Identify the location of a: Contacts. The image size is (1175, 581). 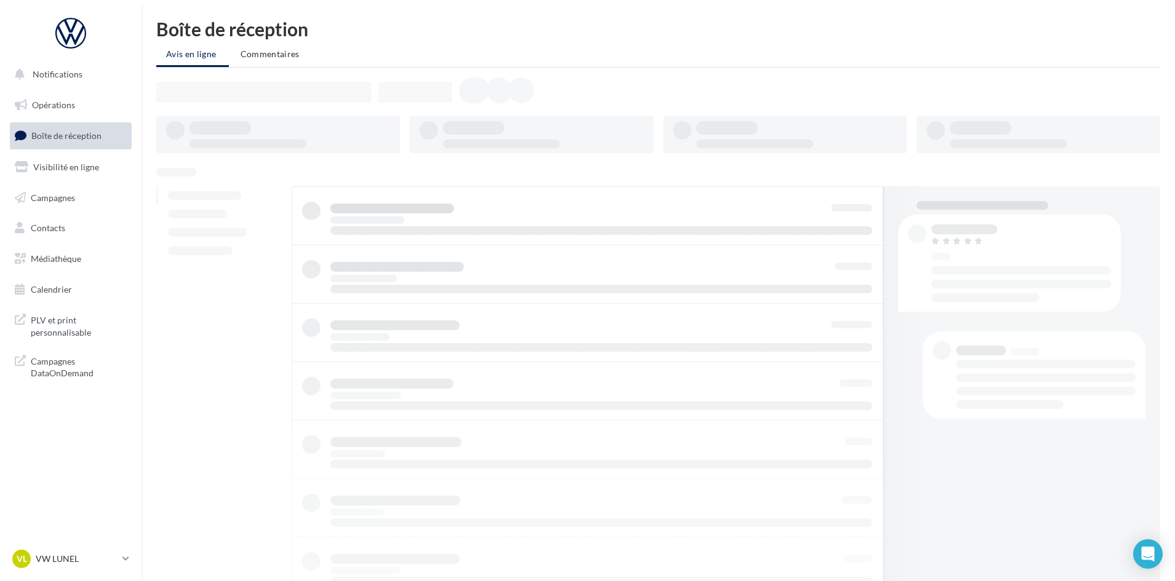
(71, 228).